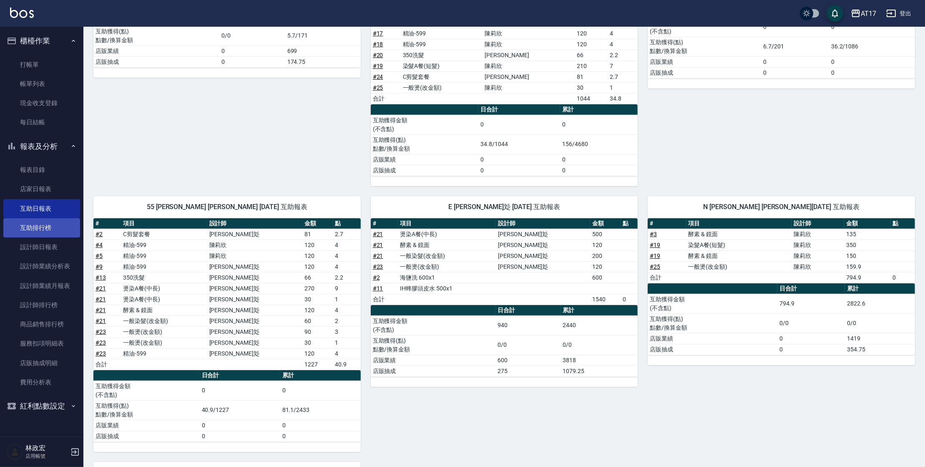  I want to click on a: 打帳單, so click(42, 65).